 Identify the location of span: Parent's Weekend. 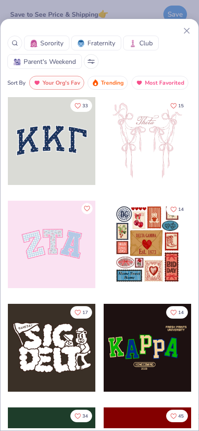
(50, 62).